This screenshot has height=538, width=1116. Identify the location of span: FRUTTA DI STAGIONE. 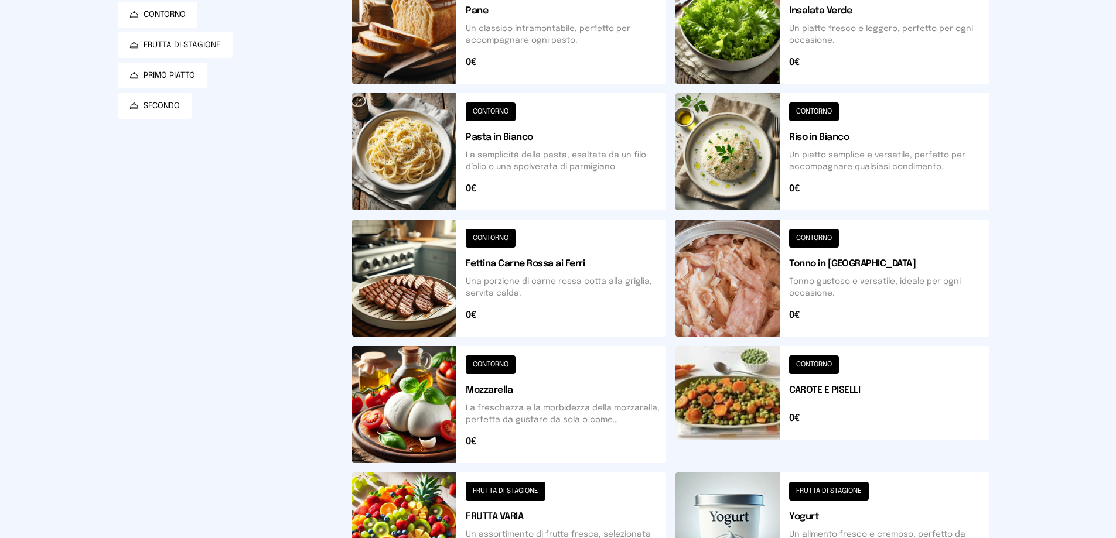
(182, 45).